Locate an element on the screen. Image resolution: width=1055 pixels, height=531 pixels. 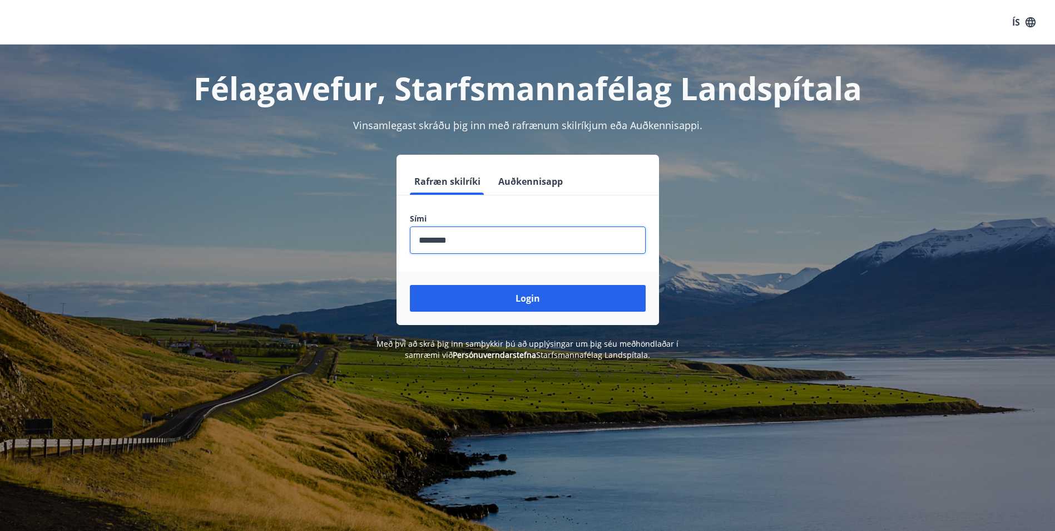
span: Vinsamlegast skráðu þig inn með rafrænum skilríkjum eða Auðkennisappi. is located at coordinates (528, 125).